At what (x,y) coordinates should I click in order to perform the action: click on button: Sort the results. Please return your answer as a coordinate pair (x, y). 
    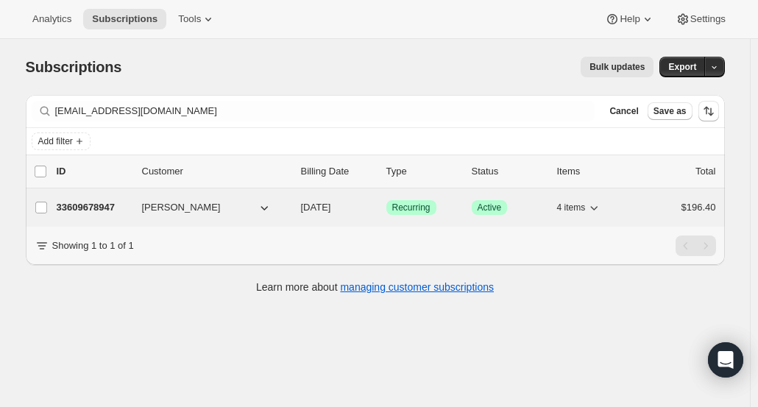
    Looking at the image, I should click on (709, 111).